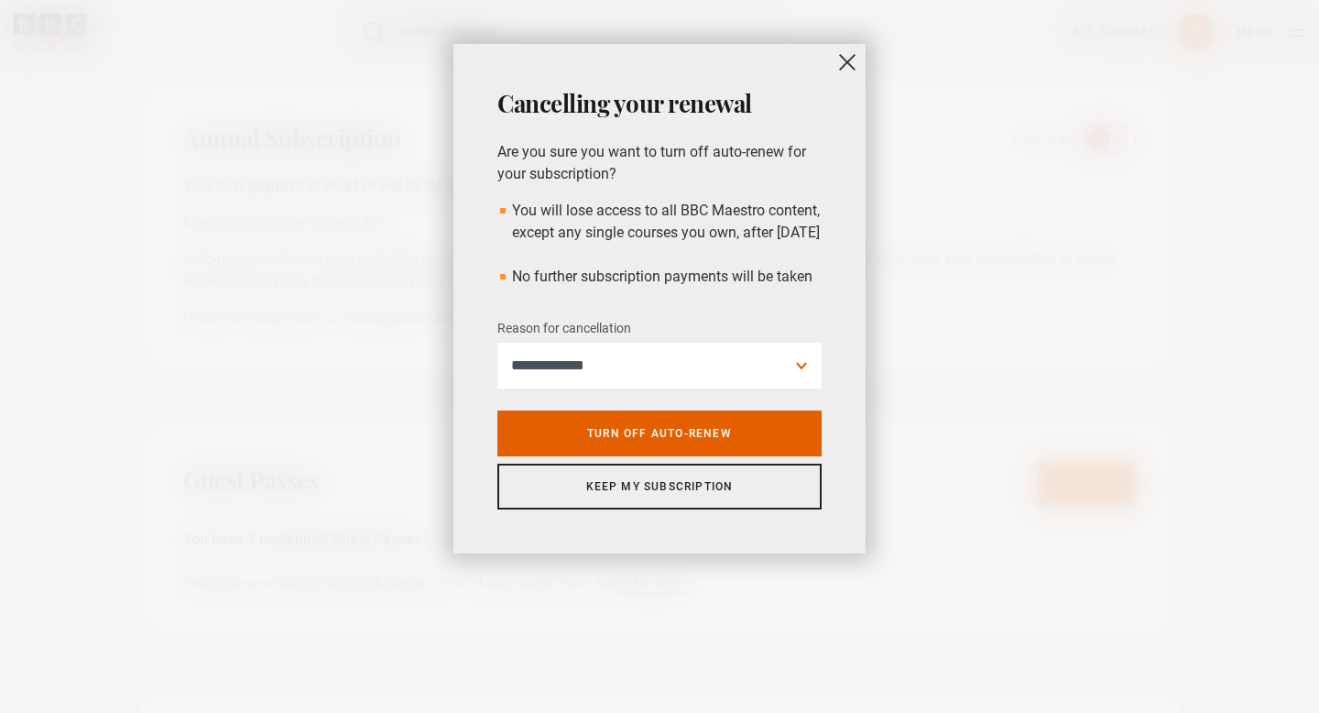 The image size is (1319, 713). What do you see at coordinates (564, 329) in the screenshot?
I see `label: Reason for cancellation` at bounding box center [564, 329].